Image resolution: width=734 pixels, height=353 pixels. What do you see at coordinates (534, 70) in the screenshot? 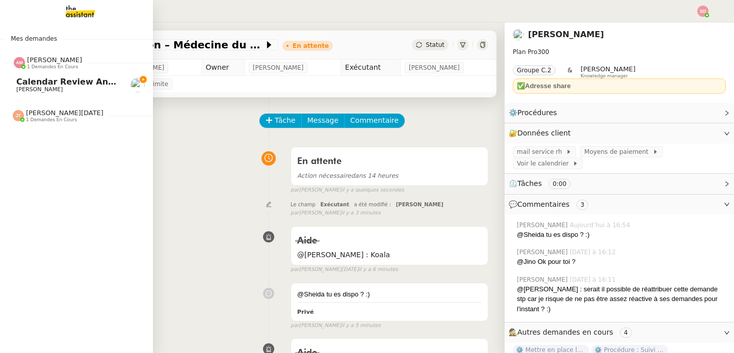
I see `nz-tag: Groupe C.2` at bounding box center [534, 70].